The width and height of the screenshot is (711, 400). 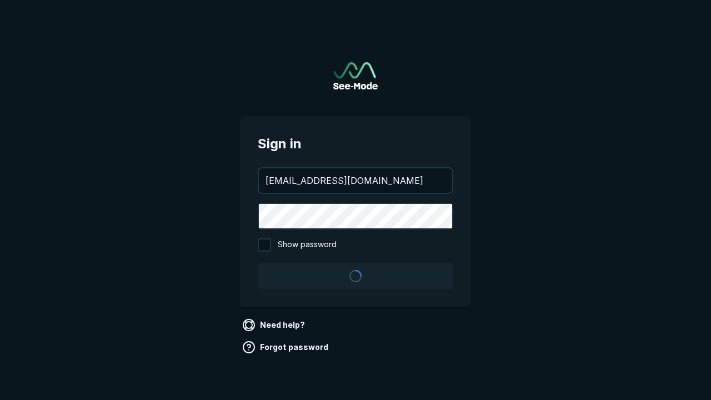 I want to click on input: your@email.com, so click(x=356, y=181).